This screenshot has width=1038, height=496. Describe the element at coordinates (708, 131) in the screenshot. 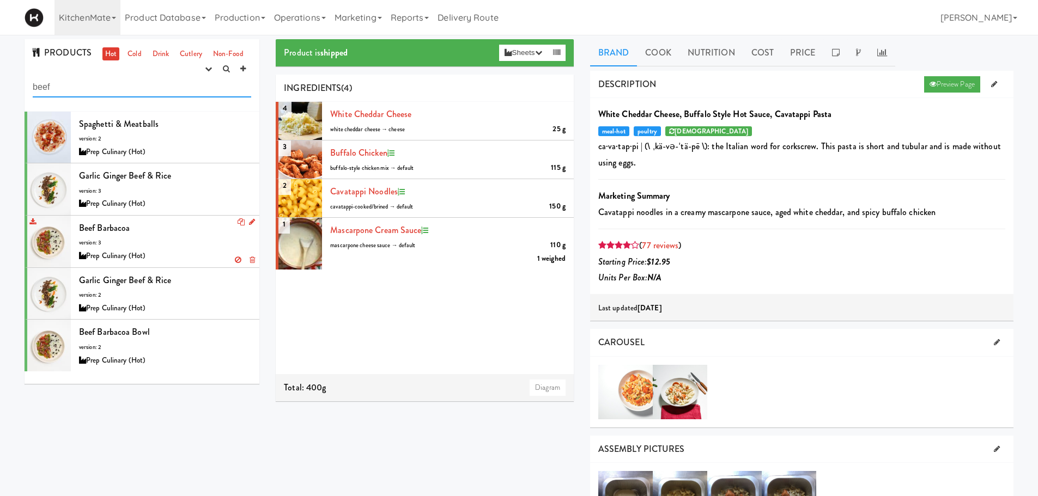

I see `span: drink, gluten, halal-chicken, halal-dairy` at that location.